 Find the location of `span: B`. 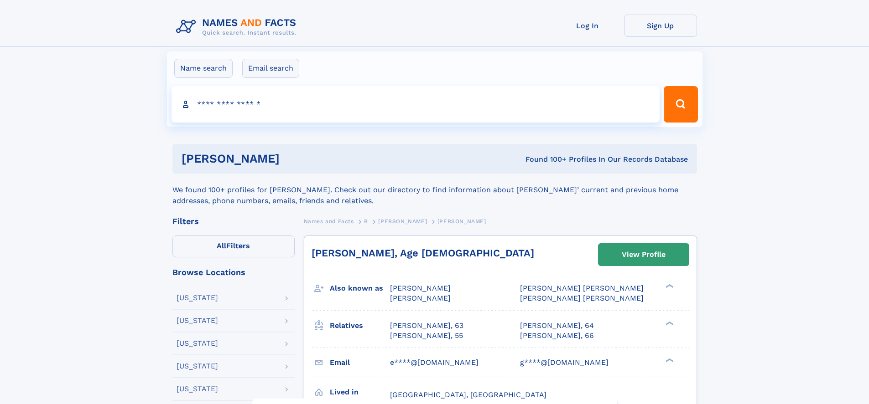

span: B is located at coordinates (366, 222).